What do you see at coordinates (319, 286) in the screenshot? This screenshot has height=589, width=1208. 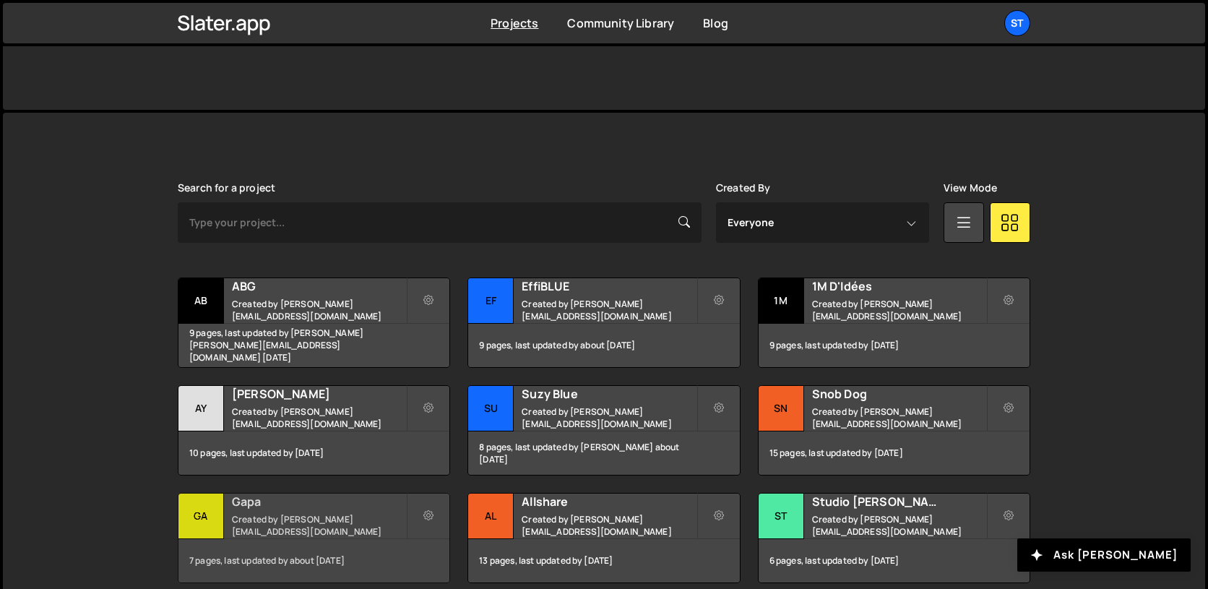 I see `h2: ABG` at bounding box center [319, 286].